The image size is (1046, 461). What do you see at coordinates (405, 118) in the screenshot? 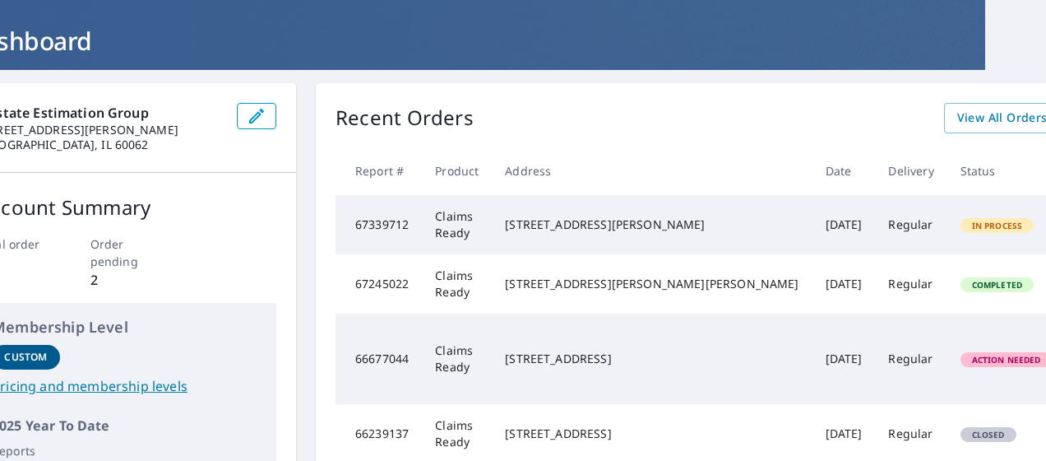
I see `p: Recent Orders` at bounding box center [405, 118].